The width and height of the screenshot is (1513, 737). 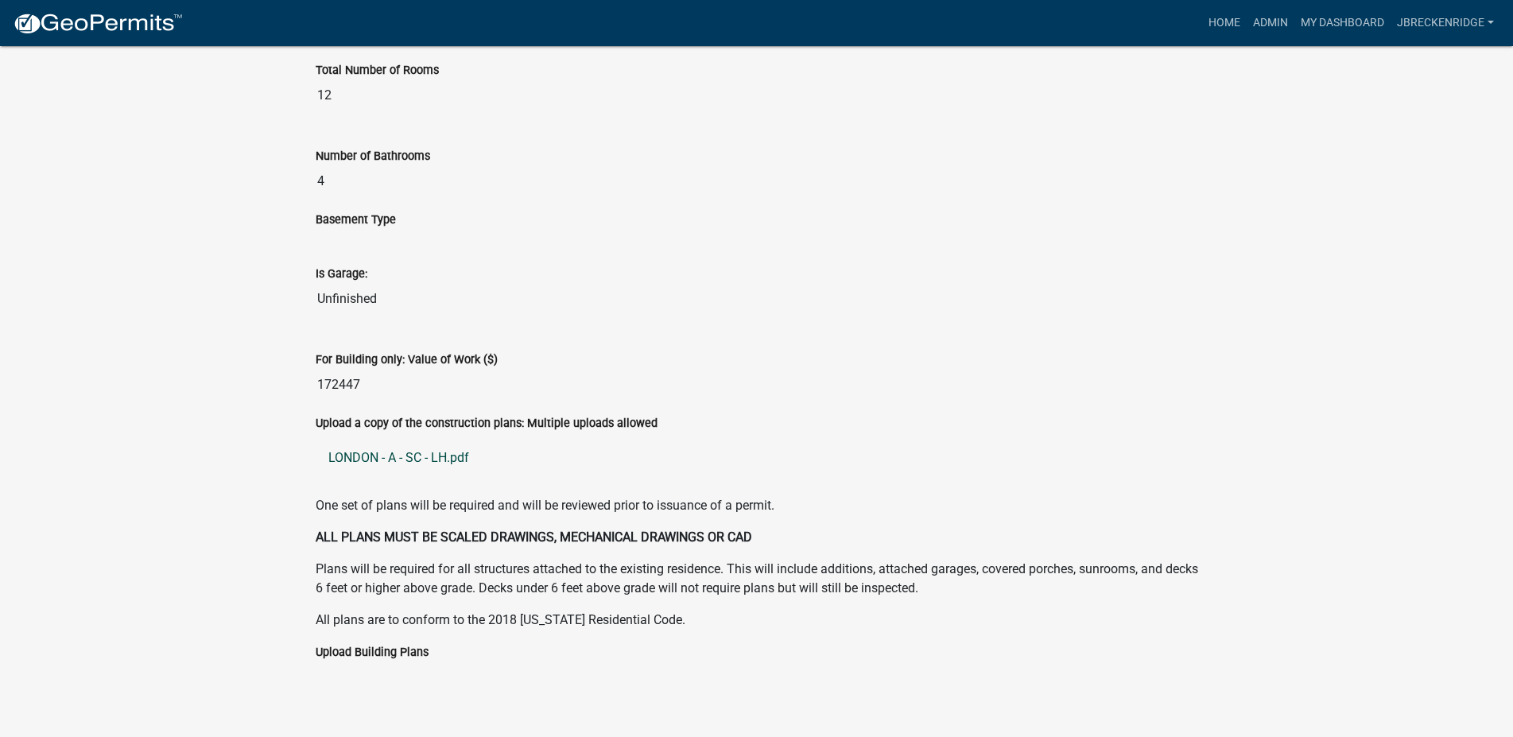 What do you see at coordinates (372, 653) in the screenshot?
I see `label: Upload Building Plans` at bounding box center [372, 653].